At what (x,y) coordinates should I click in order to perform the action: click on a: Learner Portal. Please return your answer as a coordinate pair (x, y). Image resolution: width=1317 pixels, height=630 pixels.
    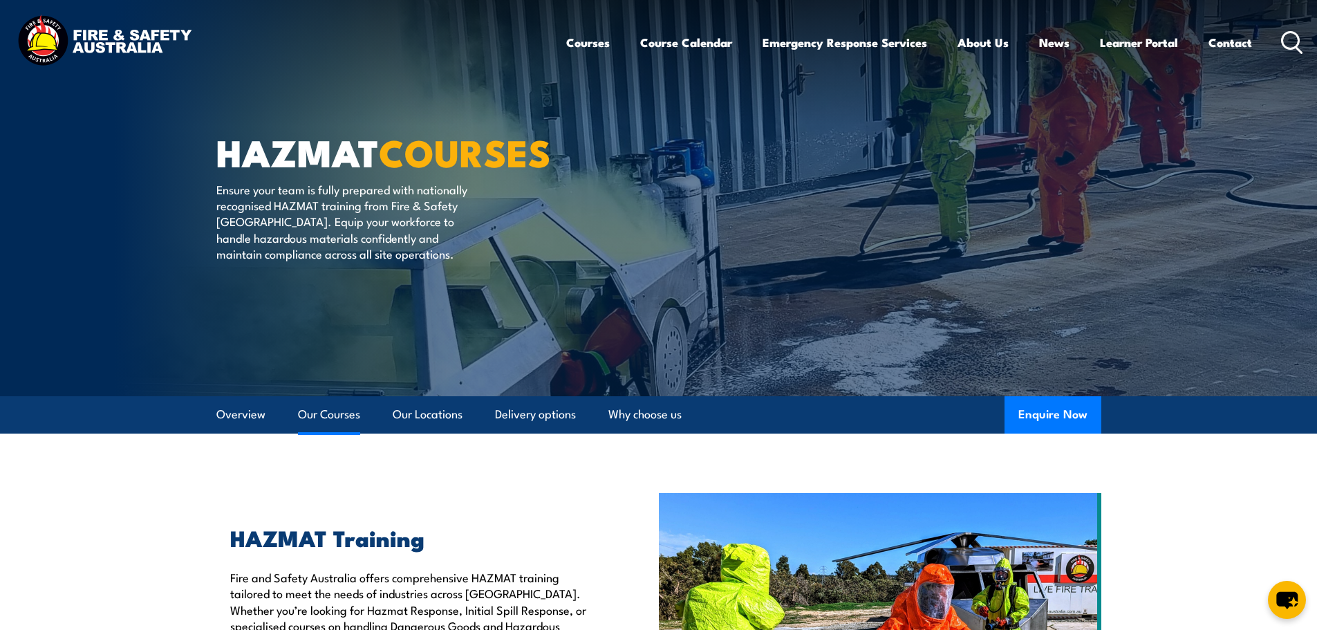
    Looking at the image, I should click on (1138, 42).